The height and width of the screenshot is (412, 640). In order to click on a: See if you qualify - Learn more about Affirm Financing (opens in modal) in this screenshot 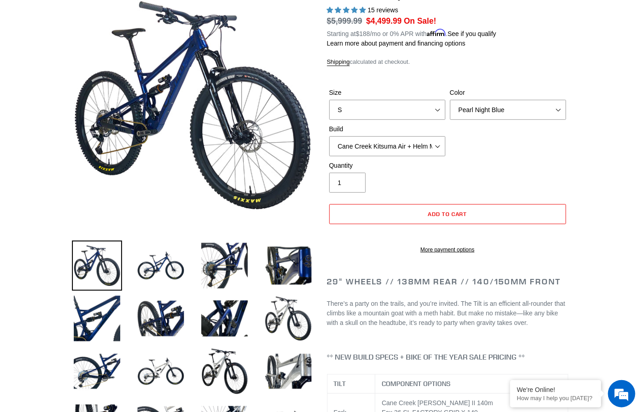, I will do `click(472, 34)`.